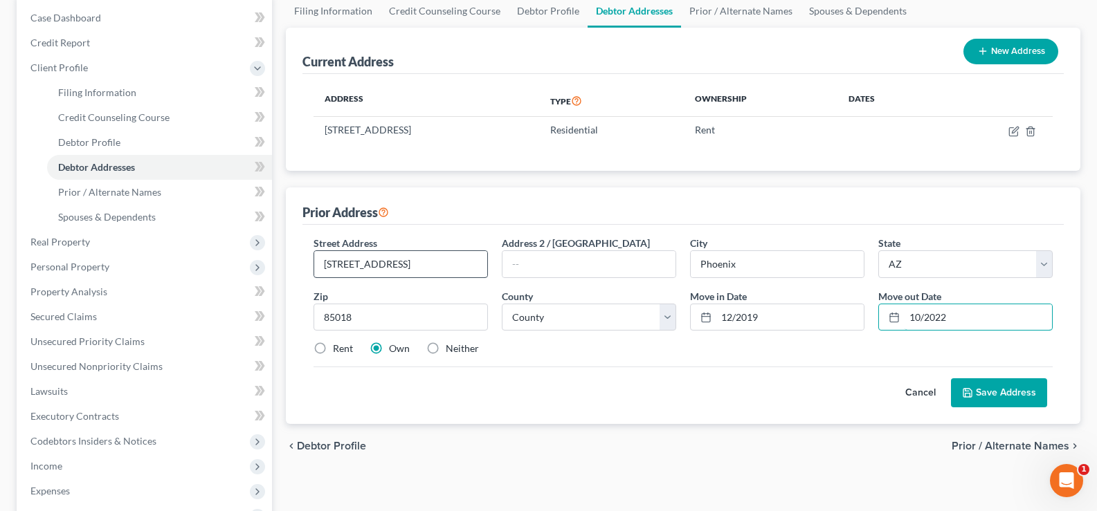  Describe the element at coordinates (426, 101) in the screenshot. I see `th: Address` at that location.